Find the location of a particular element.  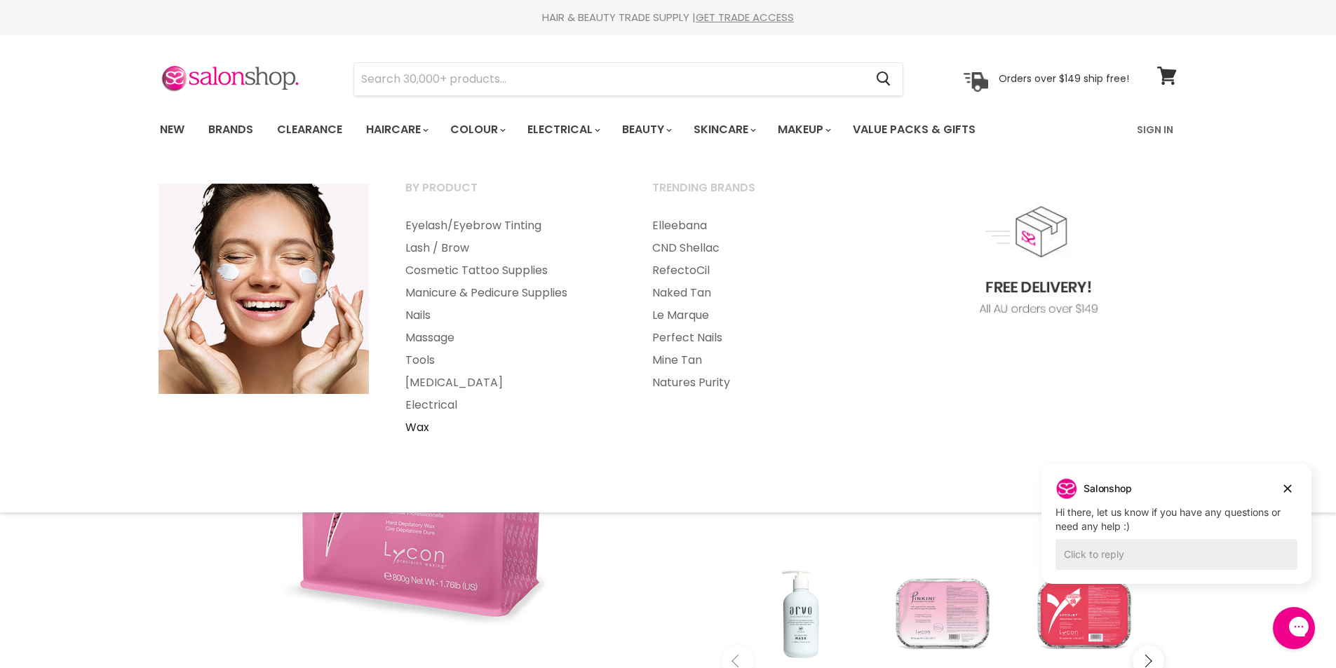

button: Search is located at coordinates (884, 79).